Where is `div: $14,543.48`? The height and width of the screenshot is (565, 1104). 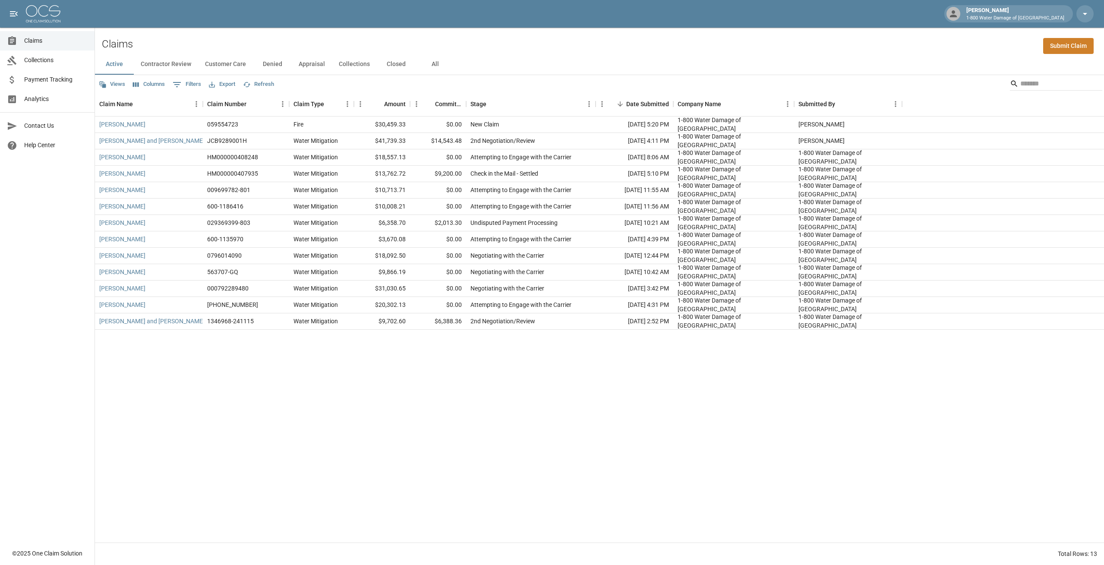
div: $14,543.48 is located at coordinates (438, 141).